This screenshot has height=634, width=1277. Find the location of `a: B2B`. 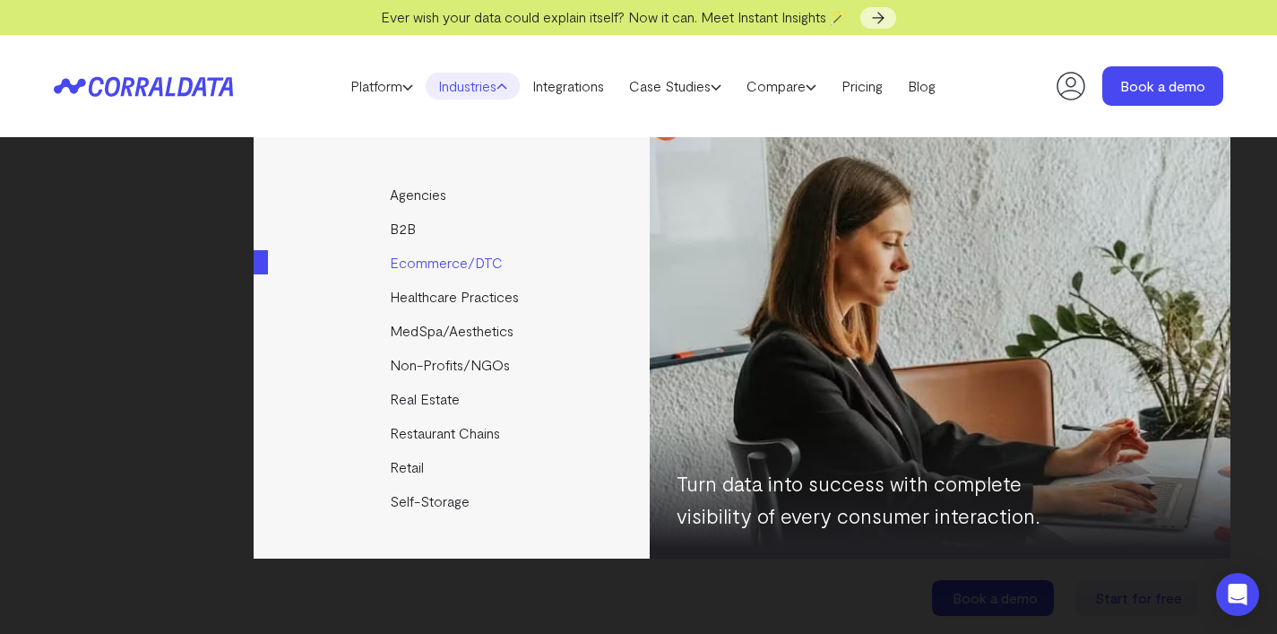

a: B2B is located at coordinates (453, 229).